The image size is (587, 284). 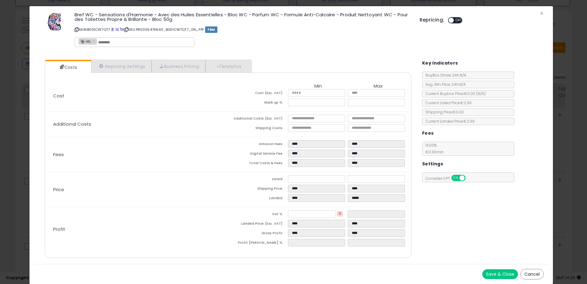 I want to click on a: All offer listings, so click(x=117, y=29).